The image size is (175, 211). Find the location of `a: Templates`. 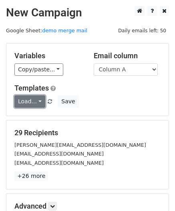

a: Templates is located at coordinates (32, 88).